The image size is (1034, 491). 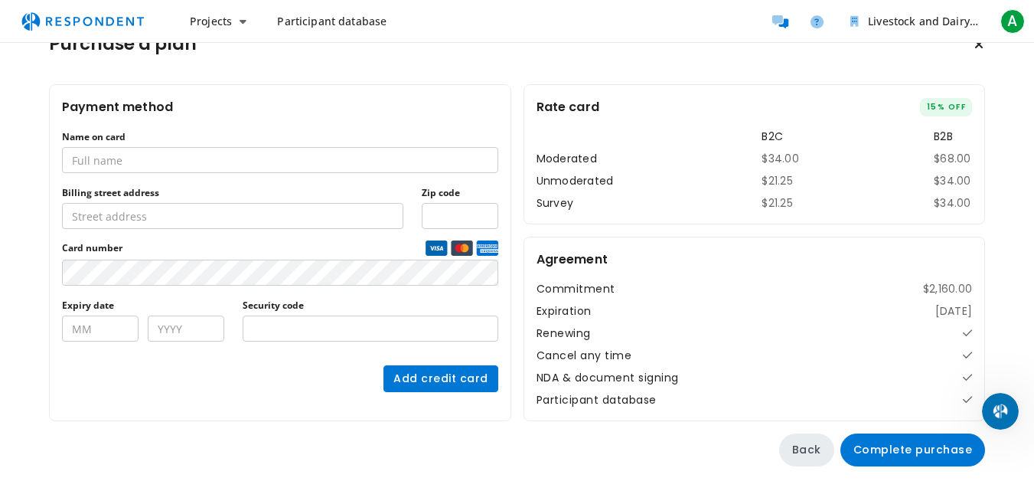 What do you see at coordinates (1013, 21) in the screenshot?
I see `span: A` at bounding box center [1013, 21].